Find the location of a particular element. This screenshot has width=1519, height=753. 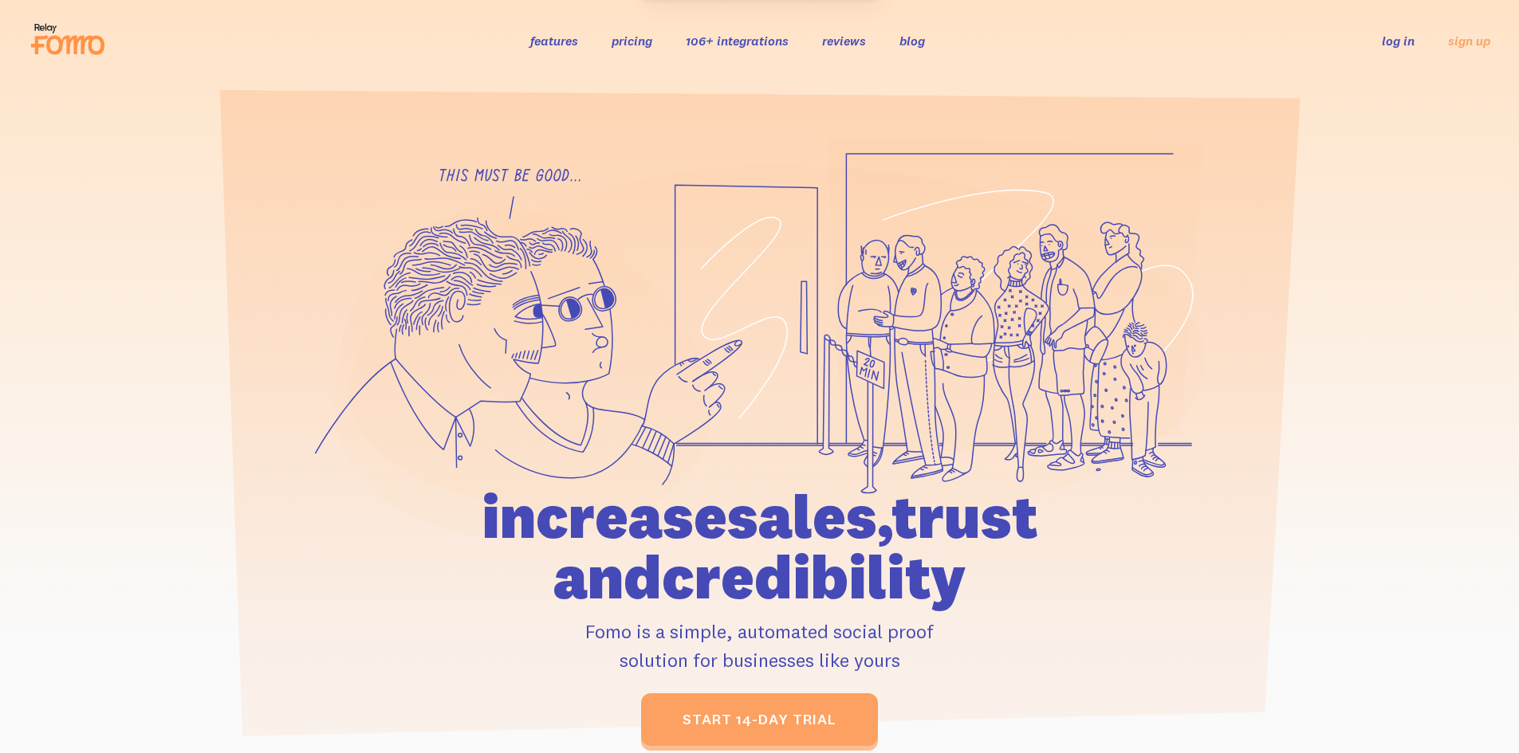

a: reviews is located at coordinates (843, 41).